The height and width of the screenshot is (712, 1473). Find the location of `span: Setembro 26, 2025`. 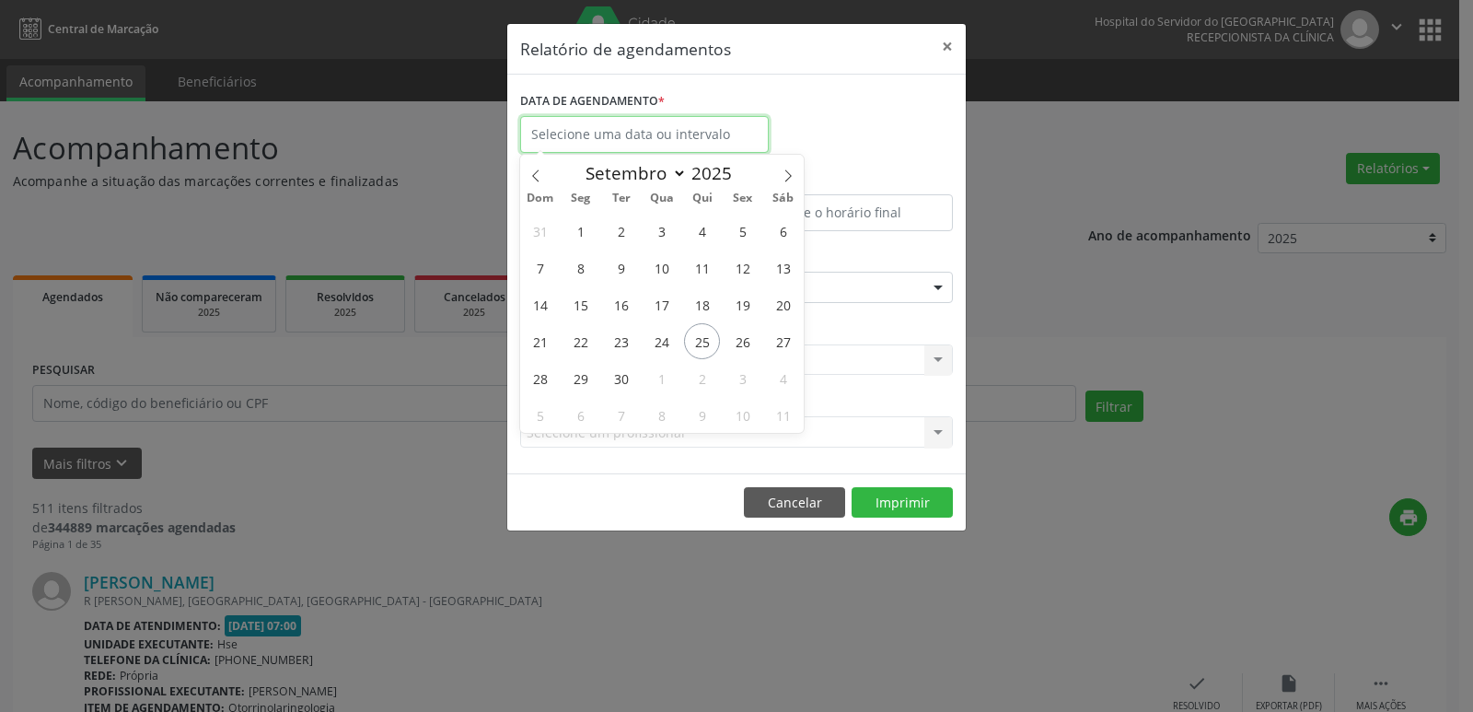

span: Setembro 26, 2025 is located at coordinates (742, 341).